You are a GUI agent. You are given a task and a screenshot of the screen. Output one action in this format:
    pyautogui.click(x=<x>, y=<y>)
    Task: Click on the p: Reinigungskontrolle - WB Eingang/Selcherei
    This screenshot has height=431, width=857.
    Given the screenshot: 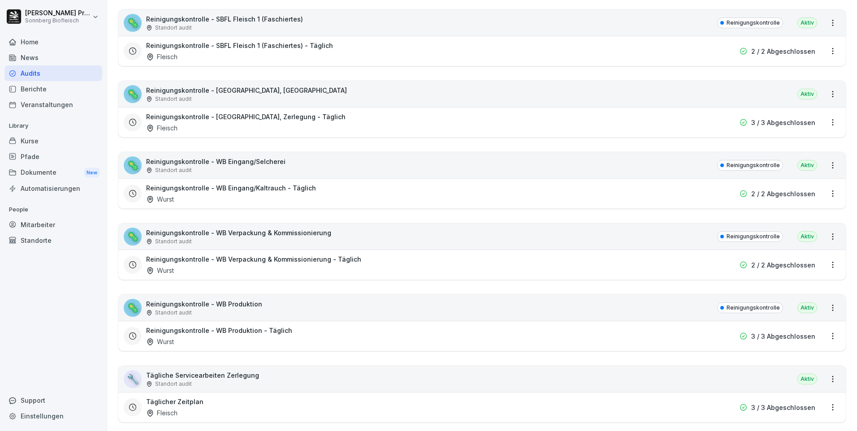 What is the action you would take?
    pyautogui.click(x=216, y=161)
    